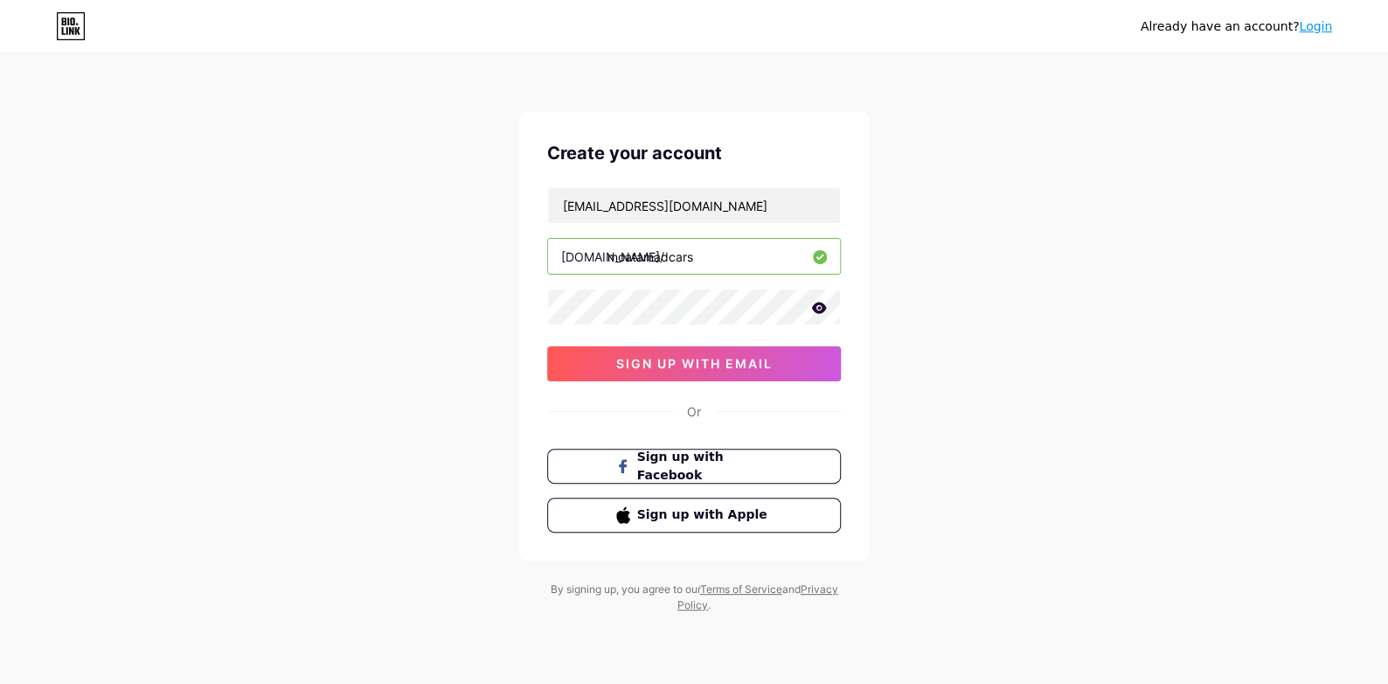 This screenshot has width=1388, height=684. I want to click on a: Privacy Policy, so click(758, 596).